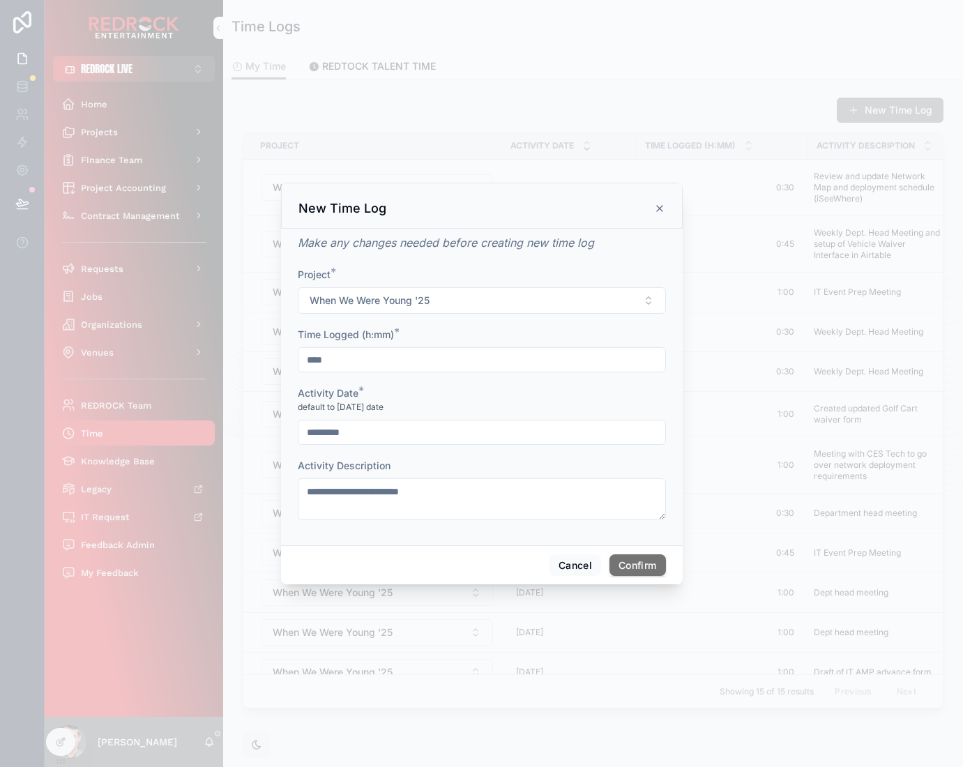  I want to click on span: Activity Description, so click(344, 465).